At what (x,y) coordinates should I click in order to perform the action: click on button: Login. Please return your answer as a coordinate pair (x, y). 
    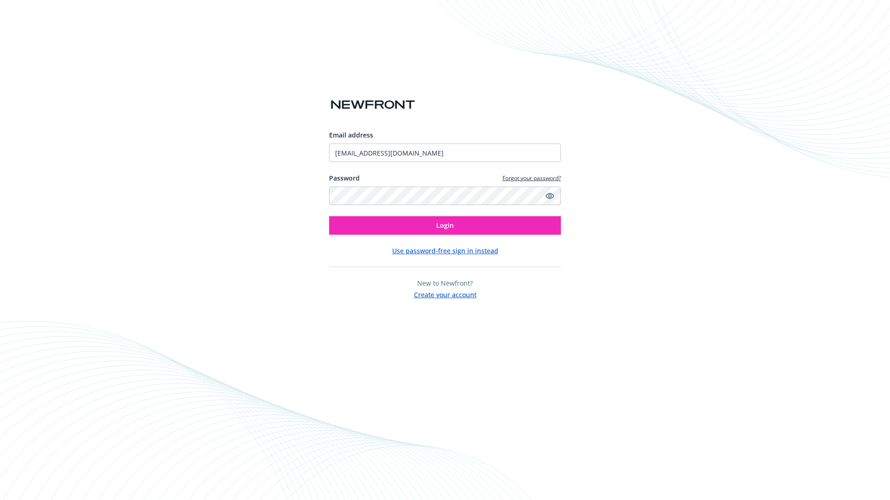
    Looking at the image, I should click on (445, 226).